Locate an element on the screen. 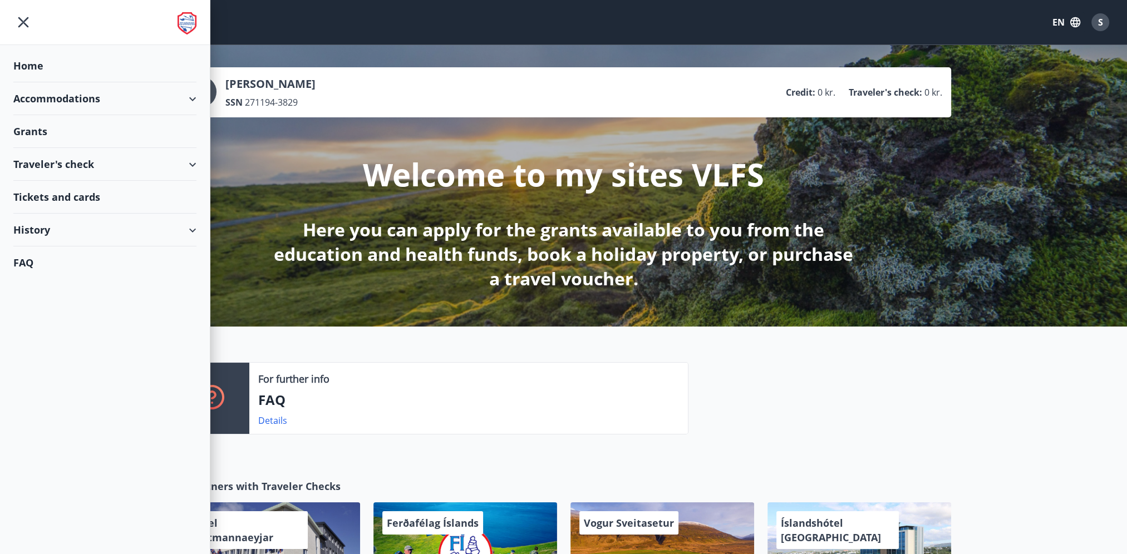  div: History is located at coordinates (105, 230).